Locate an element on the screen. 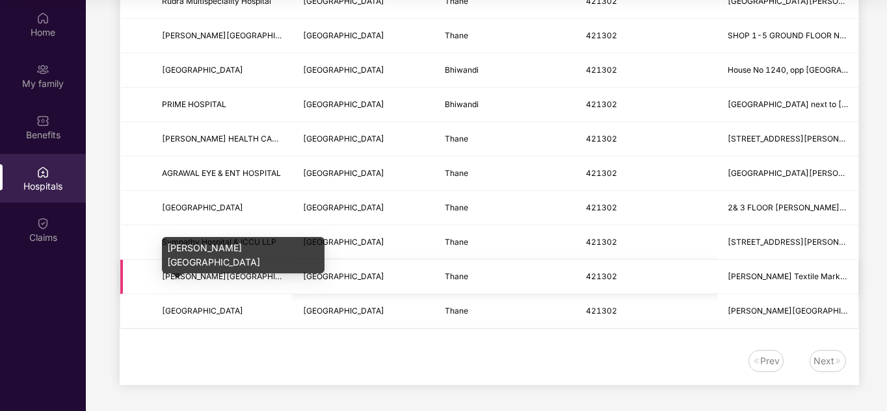 This screenshot has height=411, width=887. img: svg+xml;base64,PHN2ZyBpZD0iSG9zcGl0YWxzIiB4bWxucz0iaHR0cDovL3d3dy53My5vcmcvMjAwMC9zdmciIHdpZHRoPS... is located at coordinates (43, 172).